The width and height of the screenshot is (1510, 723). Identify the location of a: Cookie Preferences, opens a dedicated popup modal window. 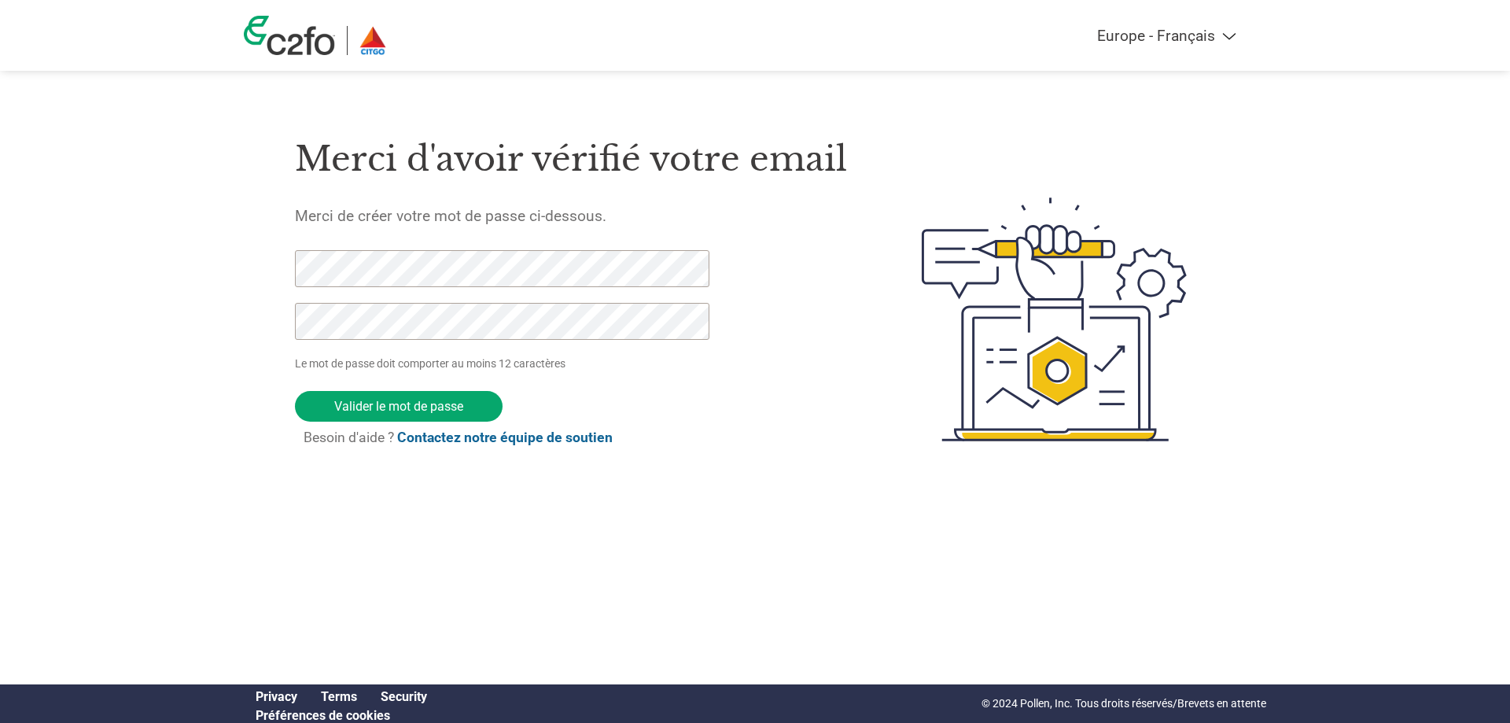
(322, 715).